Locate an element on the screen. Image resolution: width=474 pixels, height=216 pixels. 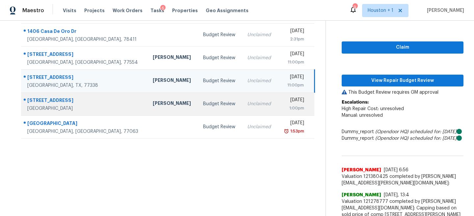
span: Visits is located at coordinates (69, 11).